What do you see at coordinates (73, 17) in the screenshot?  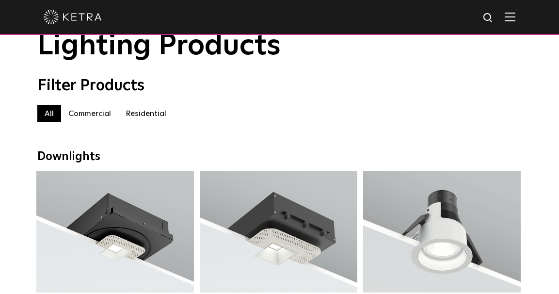 I see `img: ketra-logo-2019-white` at bounding box center [73, 17].